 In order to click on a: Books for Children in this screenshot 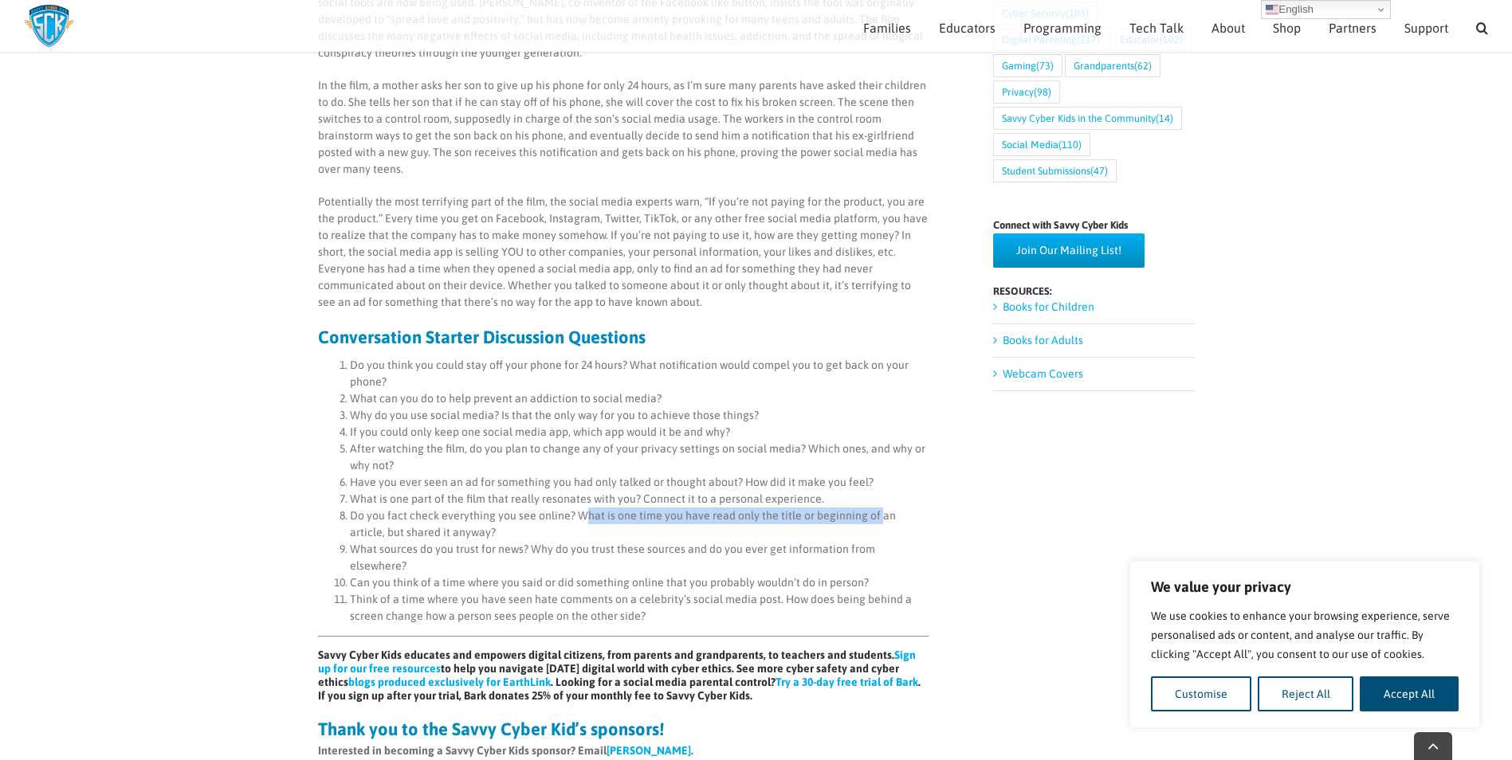, I will do `click(1048, 307)`.